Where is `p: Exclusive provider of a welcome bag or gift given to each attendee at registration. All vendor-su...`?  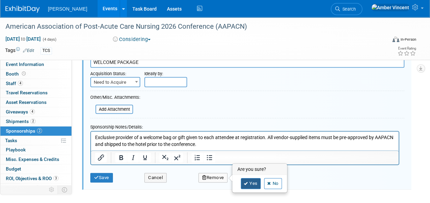 p: Exclusive provider of a welcome bag or gift given to each attendee at registration. All vendor-su... is located at coordinates (154, 9).